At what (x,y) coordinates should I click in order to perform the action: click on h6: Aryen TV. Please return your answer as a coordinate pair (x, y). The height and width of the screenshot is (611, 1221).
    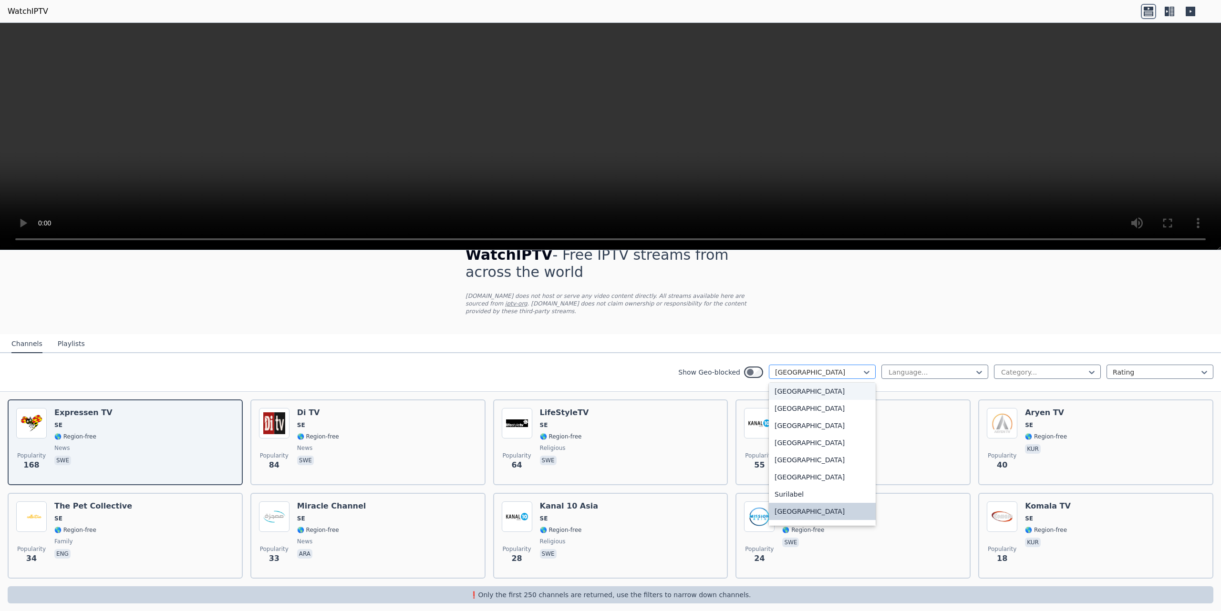
    Looking at the image, I should click on (1046, 413).